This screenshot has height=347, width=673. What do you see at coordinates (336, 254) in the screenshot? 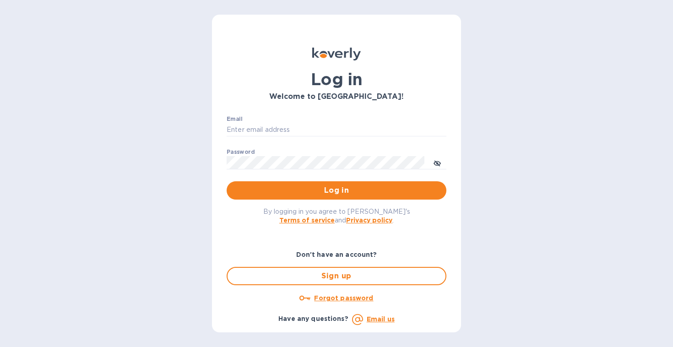
I see `b: Don't have an account?` at bounding box center [336, 254].